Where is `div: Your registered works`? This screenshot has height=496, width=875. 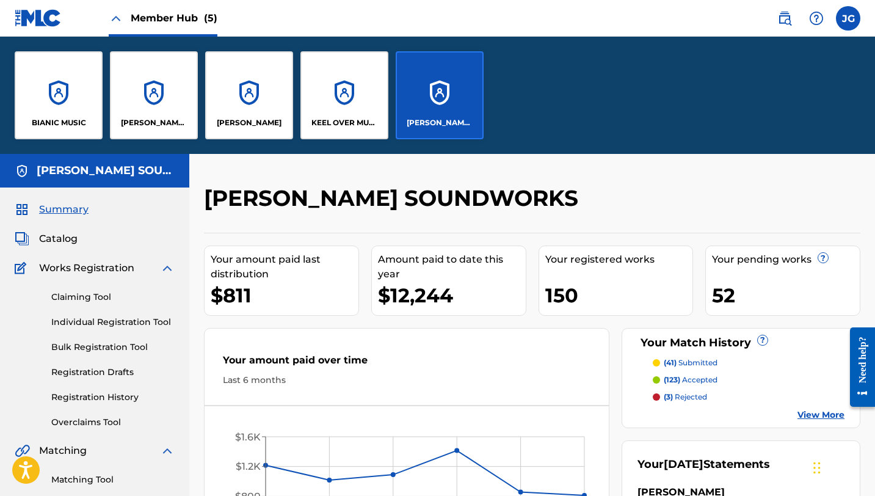 div: Your registered works is located at coordinates (619, 260).